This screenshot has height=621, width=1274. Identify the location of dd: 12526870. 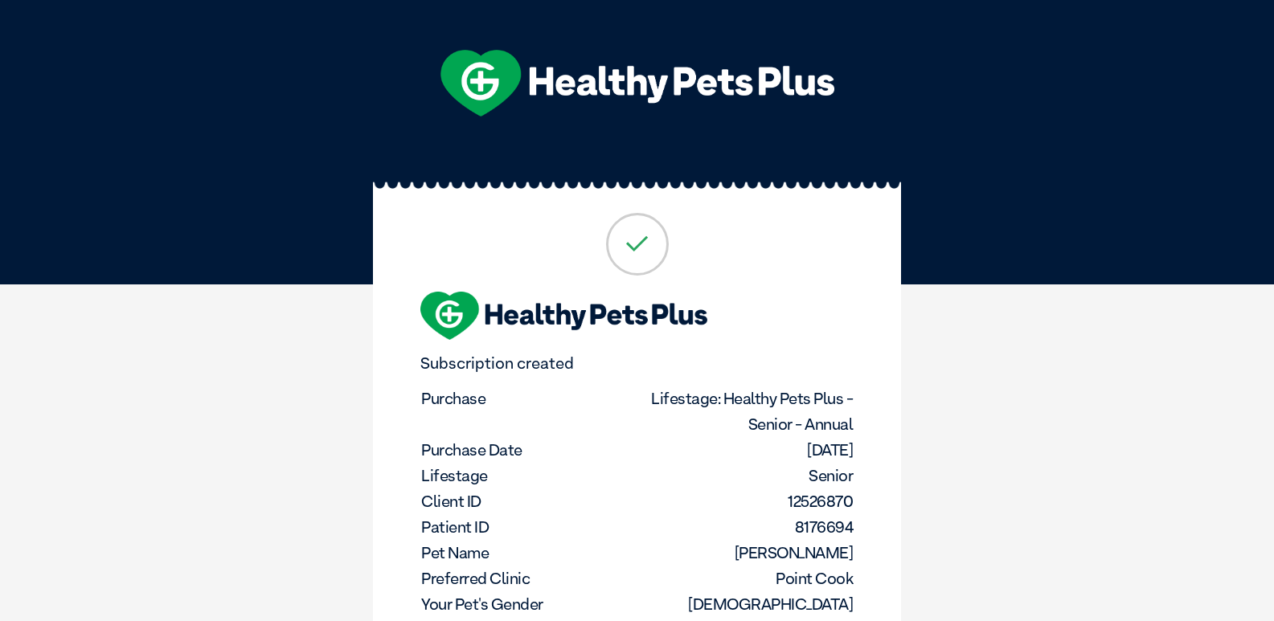
(746, 502).